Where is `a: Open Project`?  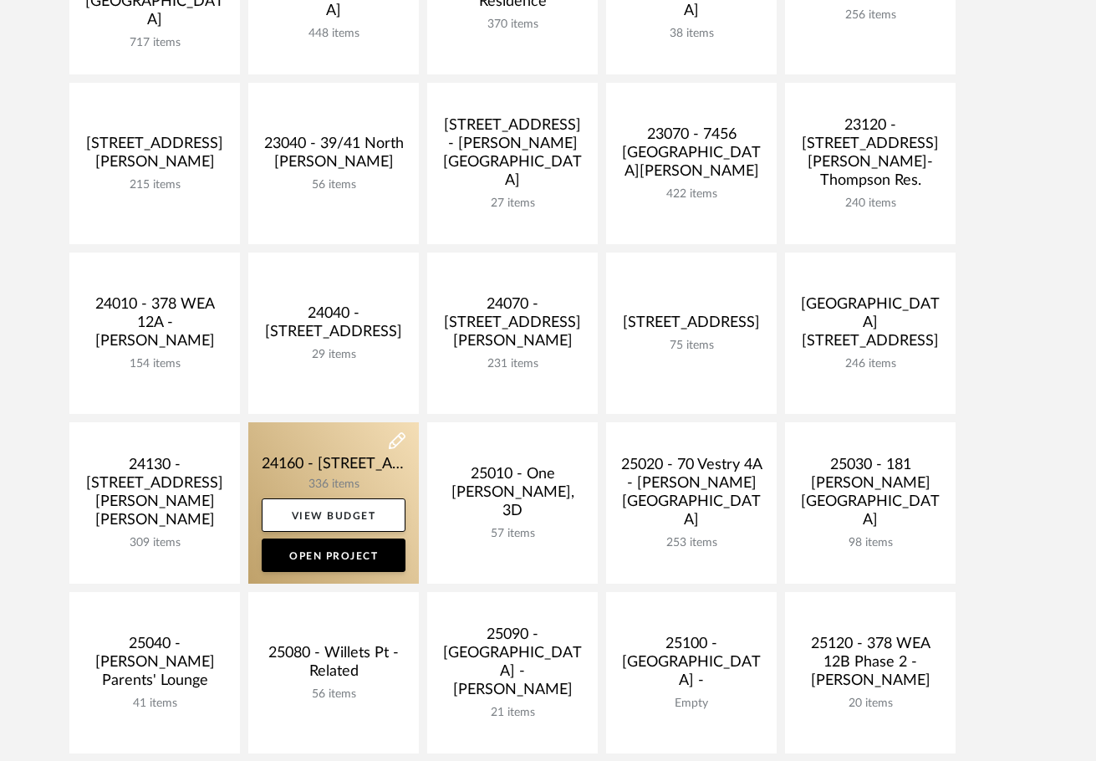 a: Open Project is located at coordinates (333, 555).